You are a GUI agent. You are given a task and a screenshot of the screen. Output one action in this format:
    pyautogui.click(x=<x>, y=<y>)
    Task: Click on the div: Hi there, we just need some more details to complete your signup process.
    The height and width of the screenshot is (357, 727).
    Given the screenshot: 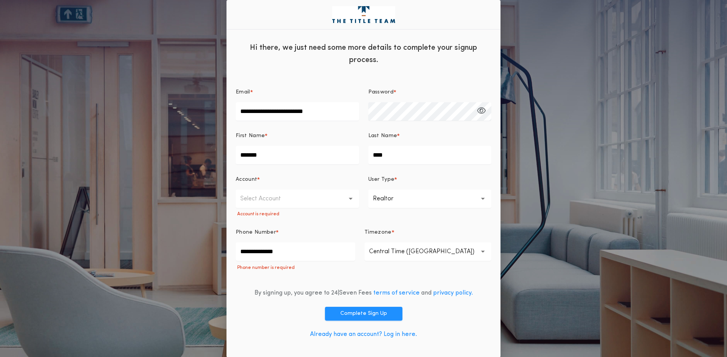 What is the action you would take?
    pyautogui.click(x=363, y=53)
    